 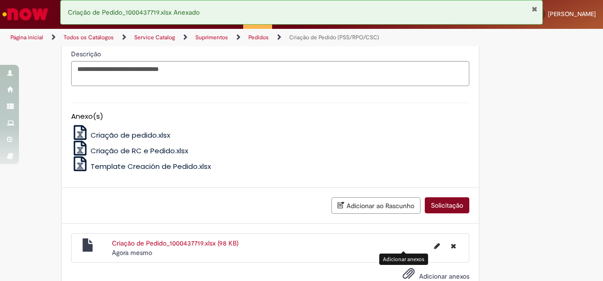 What do you see at coordinates (403, 259) in the screenshot?
I see `div: Adicionar anexos` at bounding box center [403, 259].